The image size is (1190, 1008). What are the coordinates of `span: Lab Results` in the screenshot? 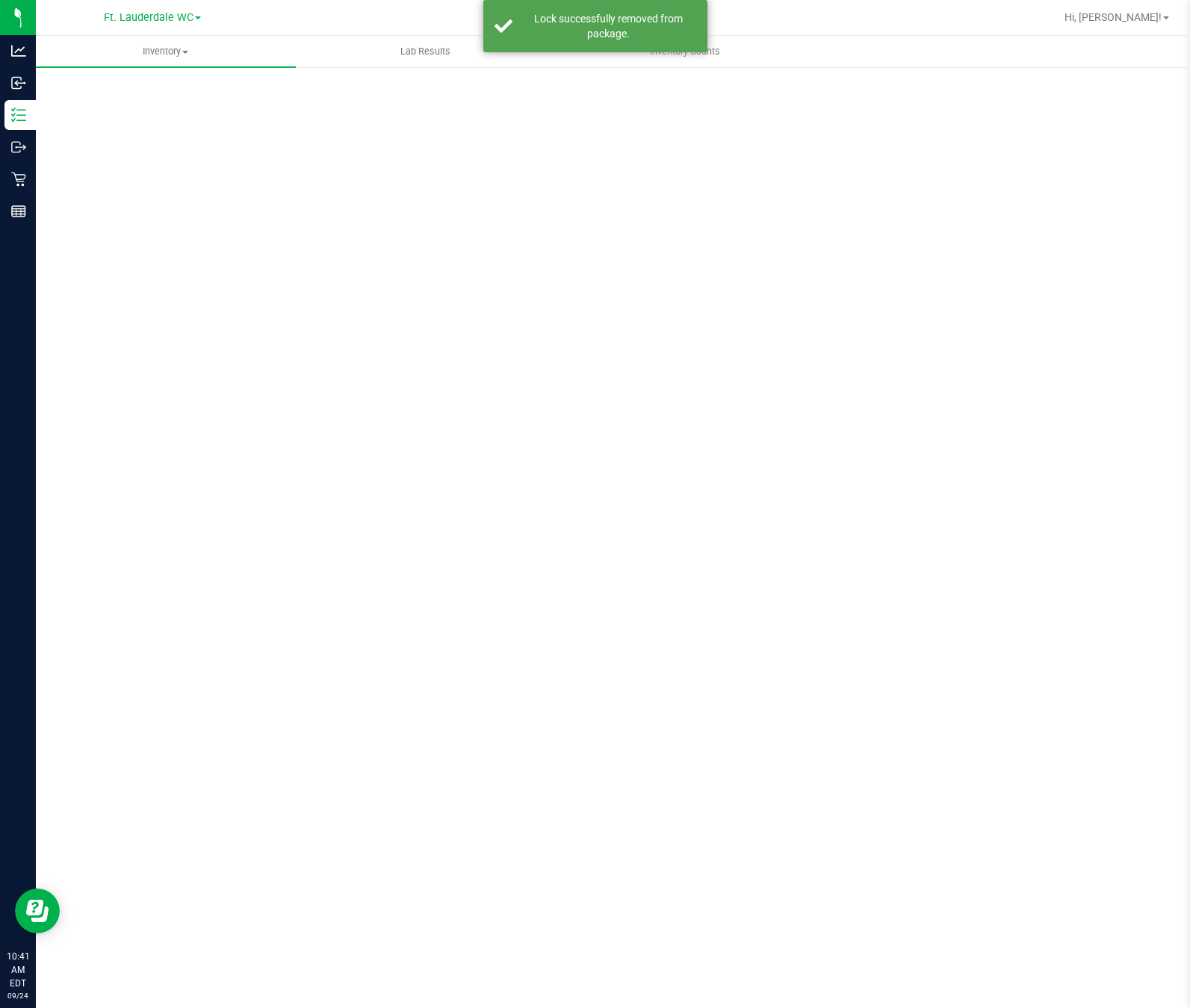 It's located at (425, 52).